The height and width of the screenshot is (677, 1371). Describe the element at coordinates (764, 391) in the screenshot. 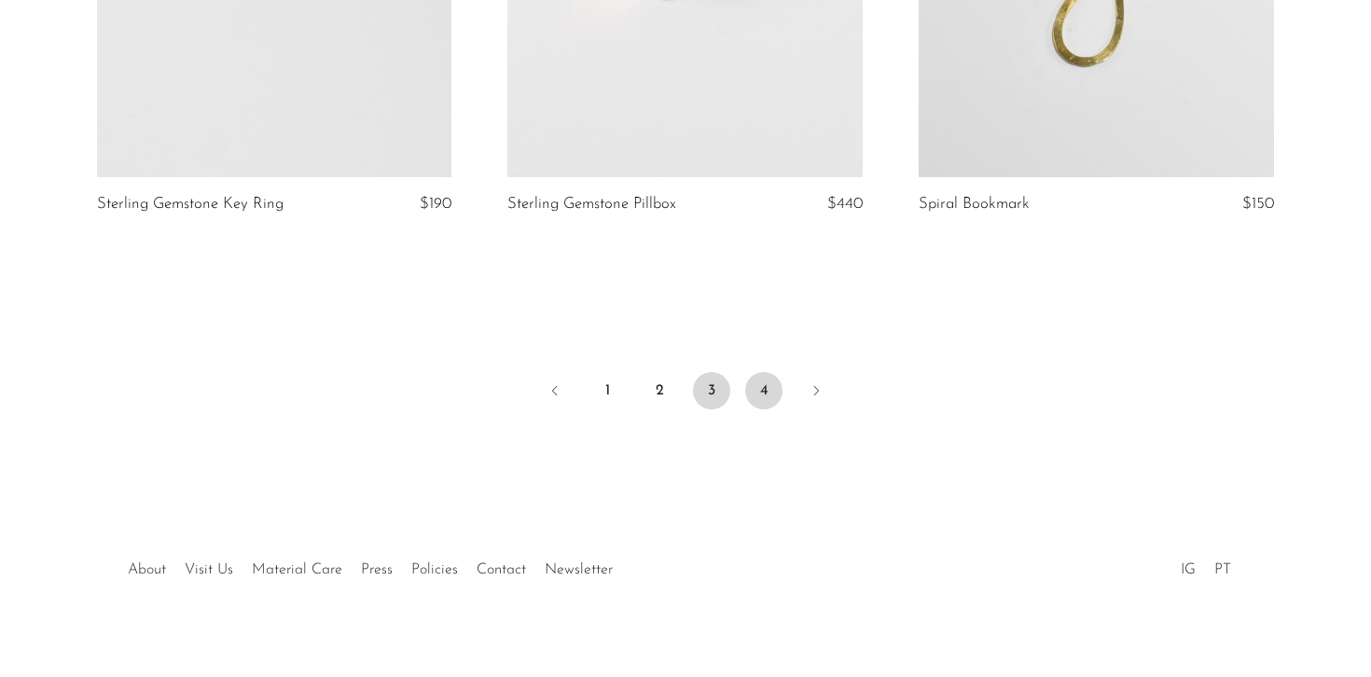

I see `a: 4` at that location.